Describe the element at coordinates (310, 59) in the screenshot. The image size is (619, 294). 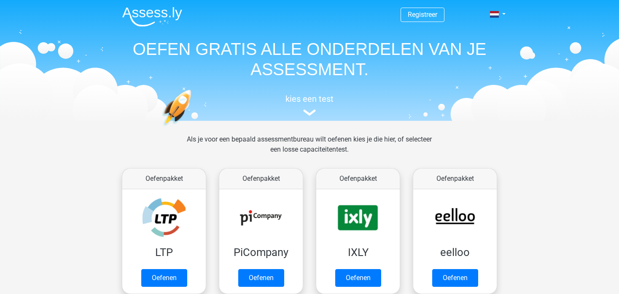
I see `h1: OEFEN GRATIS ALLE ONDERDELEN VAN JE ASSESSMENT.` at that location.